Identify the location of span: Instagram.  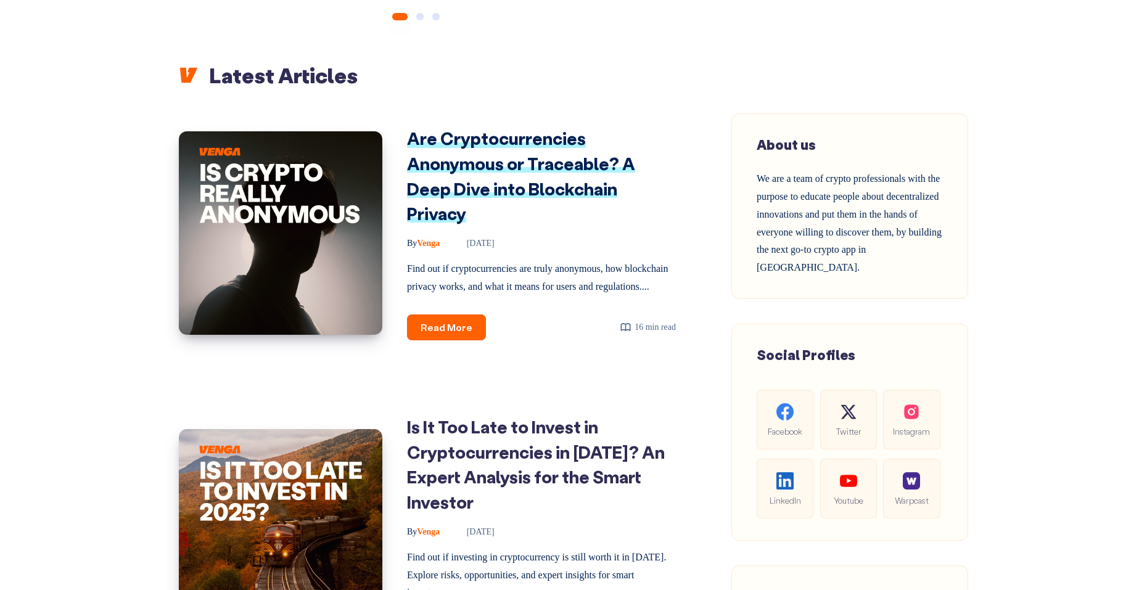
(912, 431).